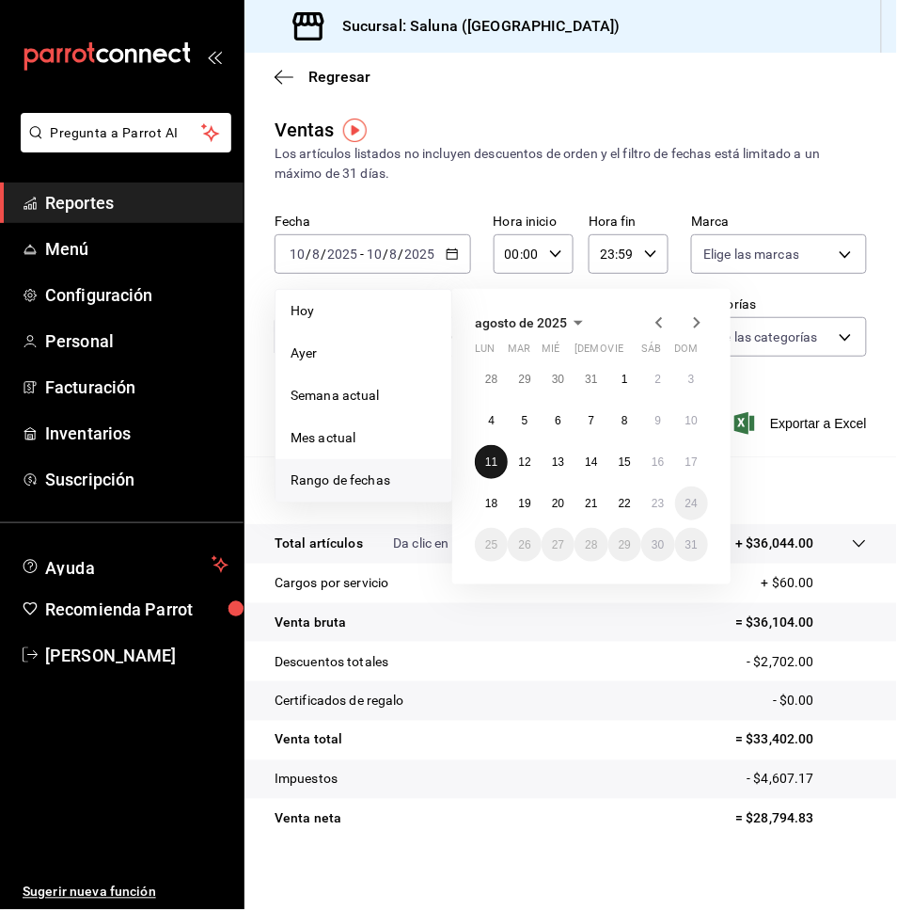 Image resolution: width=897 pixels, height=910 pixels. I want to click on button: 16 de agosto de 2025, so click(658, 462).